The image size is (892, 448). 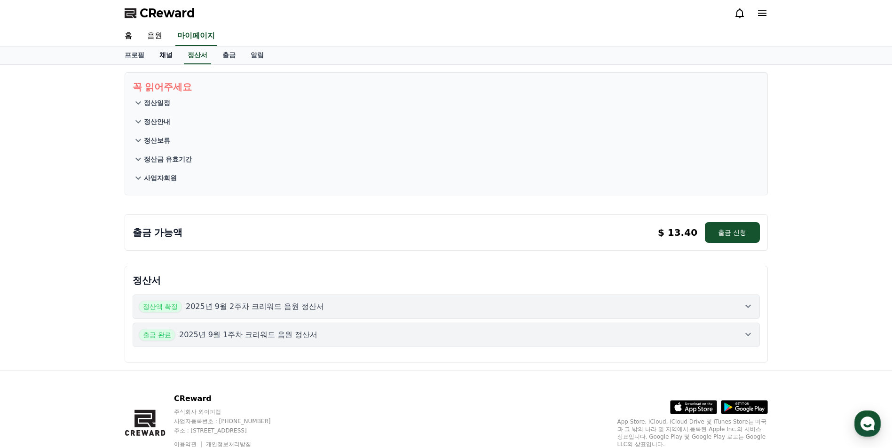 What do you see at coordinates (248, 335) in the screenshot?
I see `p: 2025년 9월 1주차 크리워드 음원 정산서` at bounding box center [248, 335].